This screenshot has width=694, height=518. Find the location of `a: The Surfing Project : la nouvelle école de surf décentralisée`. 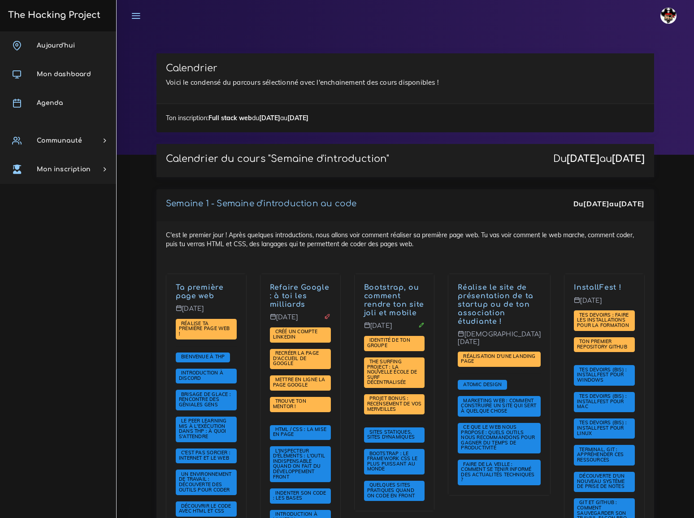

a: The Surfing Project : la nouvelle école de surf décentralisée is located at coordinates (393, 372).